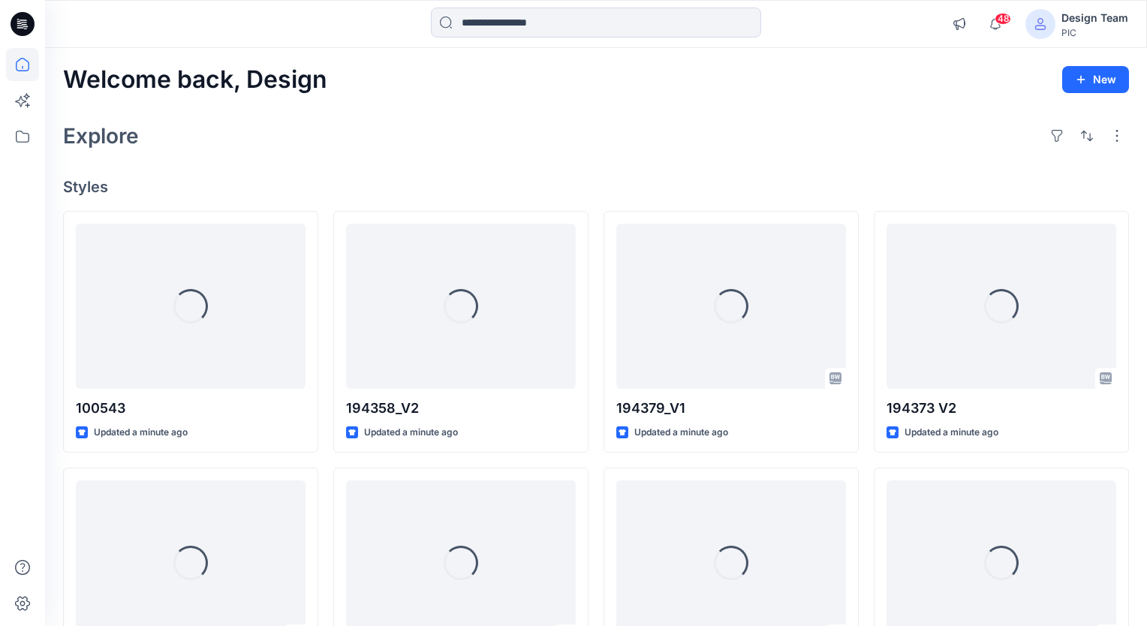  I want to click on h2: Welcome back, Design, so click(195, 80).